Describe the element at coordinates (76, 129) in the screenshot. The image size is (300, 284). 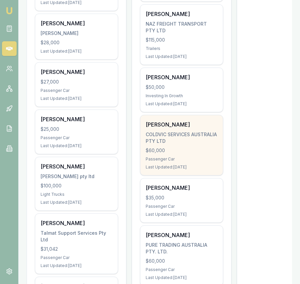
I see `div: $25,000` at that location.